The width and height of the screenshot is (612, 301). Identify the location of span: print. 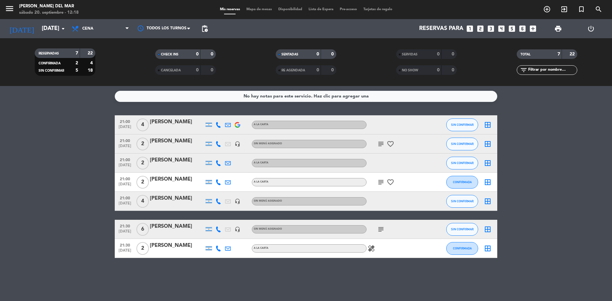
(558, 29).